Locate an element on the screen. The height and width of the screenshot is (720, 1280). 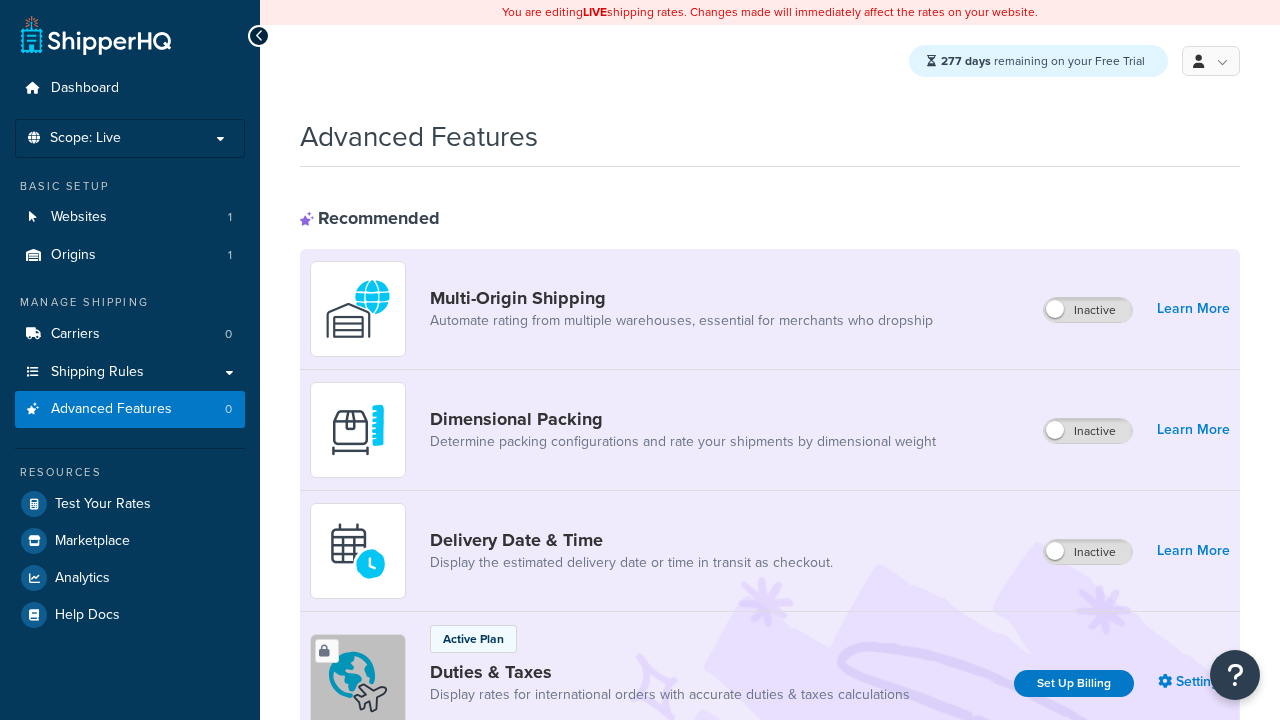
strong: 277 days is located at coordinates (966, 61).